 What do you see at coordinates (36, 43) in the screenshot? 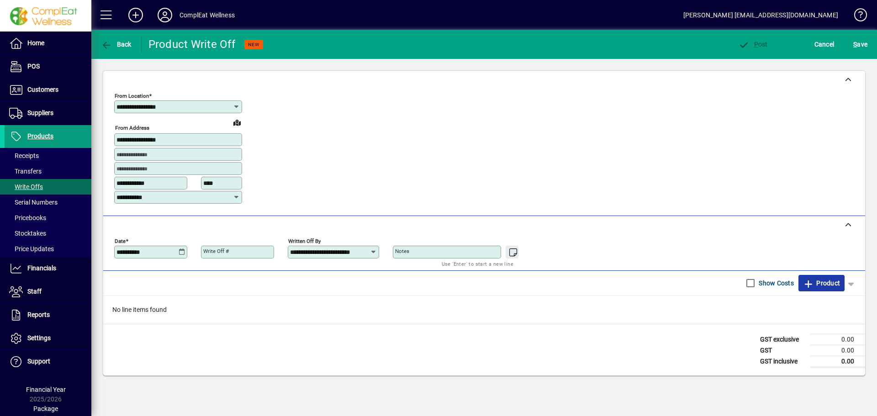
I see `span: Home` at bounding box center [36, 43].